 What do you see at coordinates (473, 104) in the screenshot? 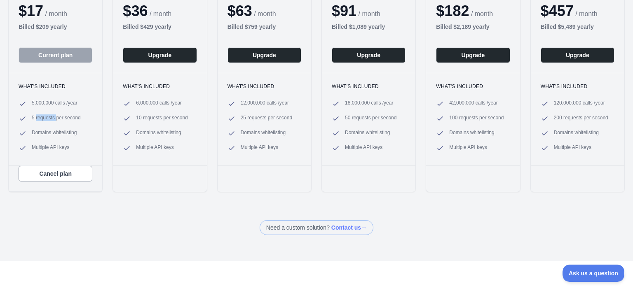
I see `span: 42,000,000 calls / year` at bounding box center [473, 104].